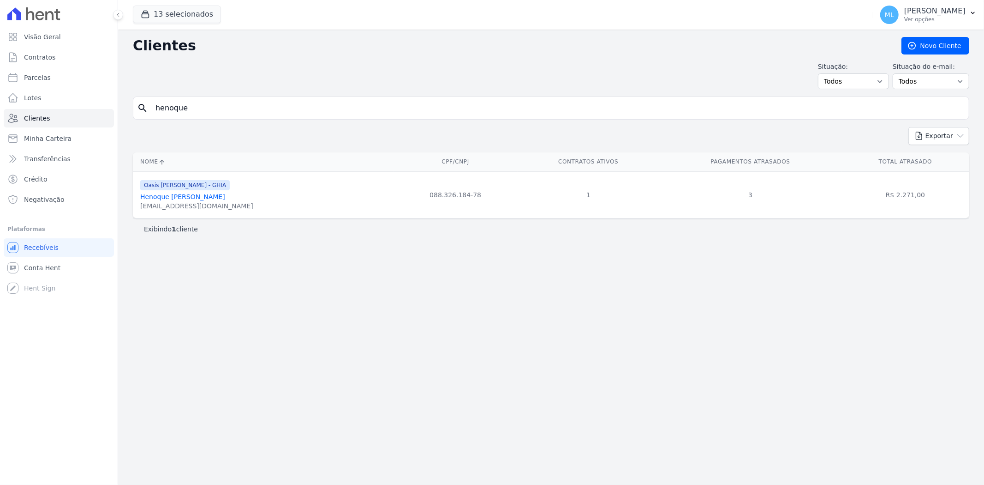 The height and width of the screenshot is (485, 984). What do you see at coordinates (939, 136) in the screenshot?
I see `button: Exportar` at bounding box center [939, 136].